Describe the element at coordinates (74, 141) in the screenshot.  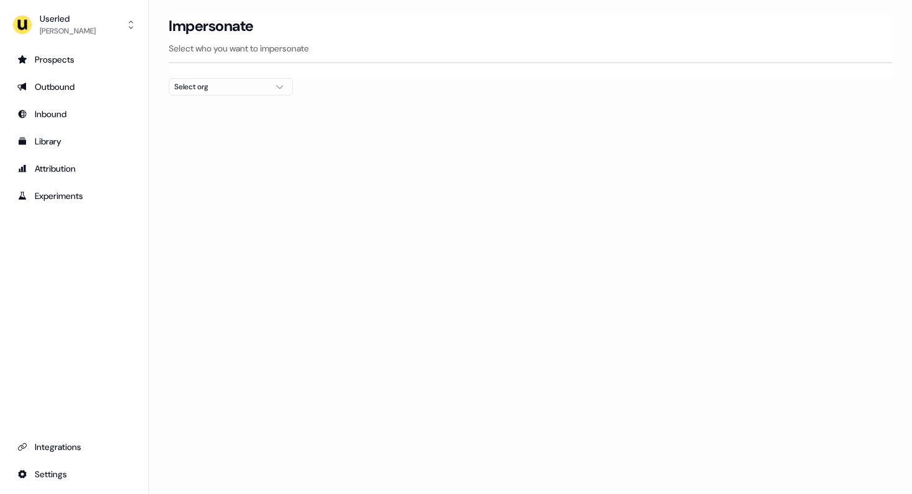
I see `div: Library` at that location.